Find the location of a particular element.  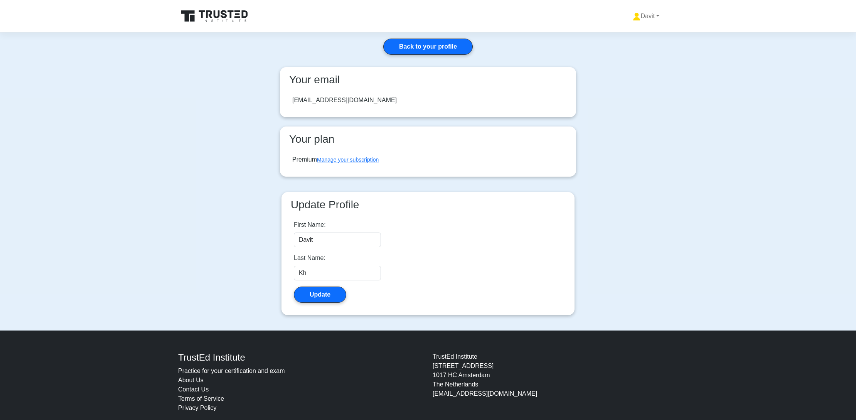

a: Contact Us is located at coordinates (193, 389).